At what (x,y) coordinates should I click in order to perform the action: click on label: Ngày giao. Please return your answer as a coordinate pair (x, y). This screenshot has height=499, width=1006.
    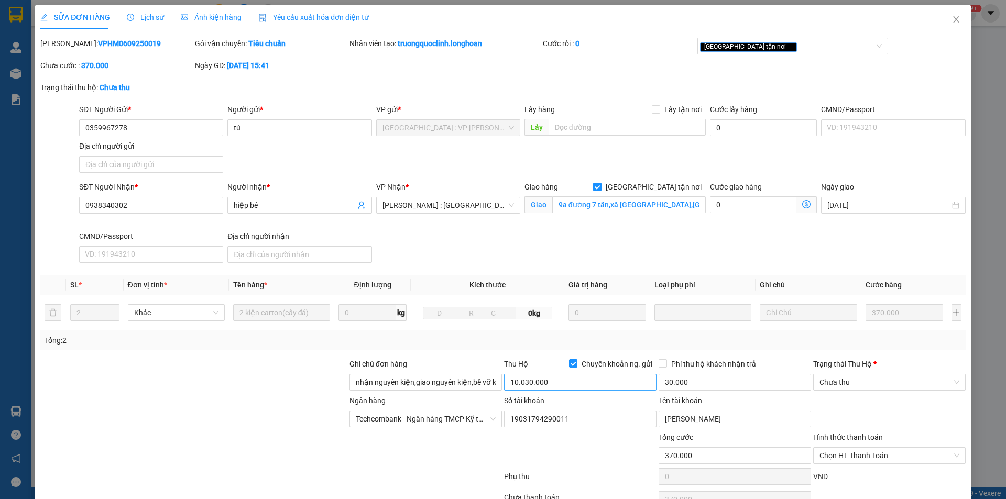
    Looking at the image, I should click on (837, 187).